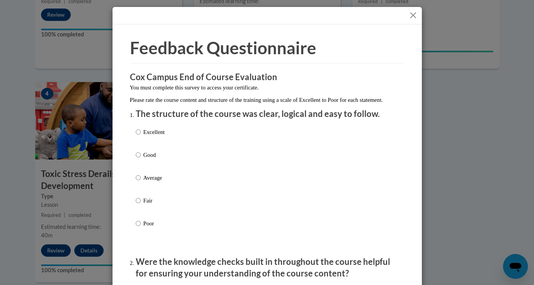  What do you see at coordinates (138, 200) in the screenshot?
I see `input: Fair` at bounding box center [138, 200].